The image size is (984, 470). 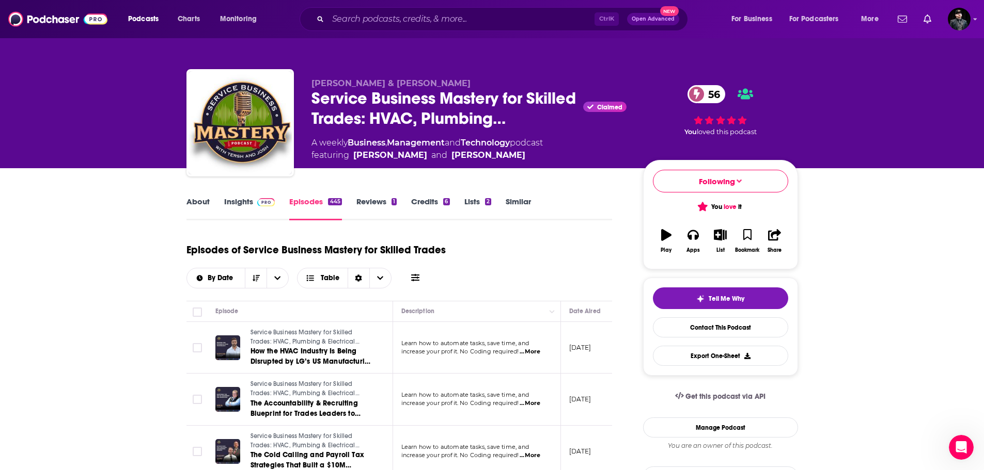 I want to click on div: 56Youloved this podcast, so click(x=720, y=110).